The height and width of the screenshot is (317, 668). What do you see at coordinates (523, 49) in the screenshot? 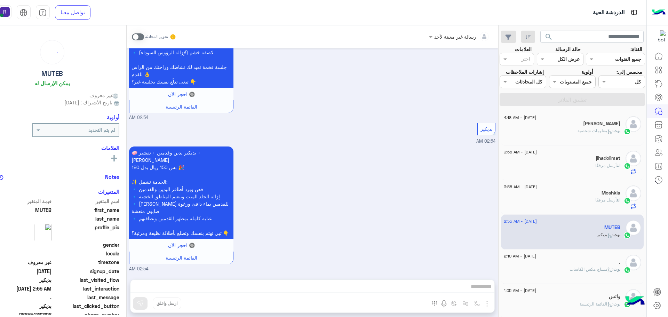
I see `label: العلامات` at bounding box center [523, 49].